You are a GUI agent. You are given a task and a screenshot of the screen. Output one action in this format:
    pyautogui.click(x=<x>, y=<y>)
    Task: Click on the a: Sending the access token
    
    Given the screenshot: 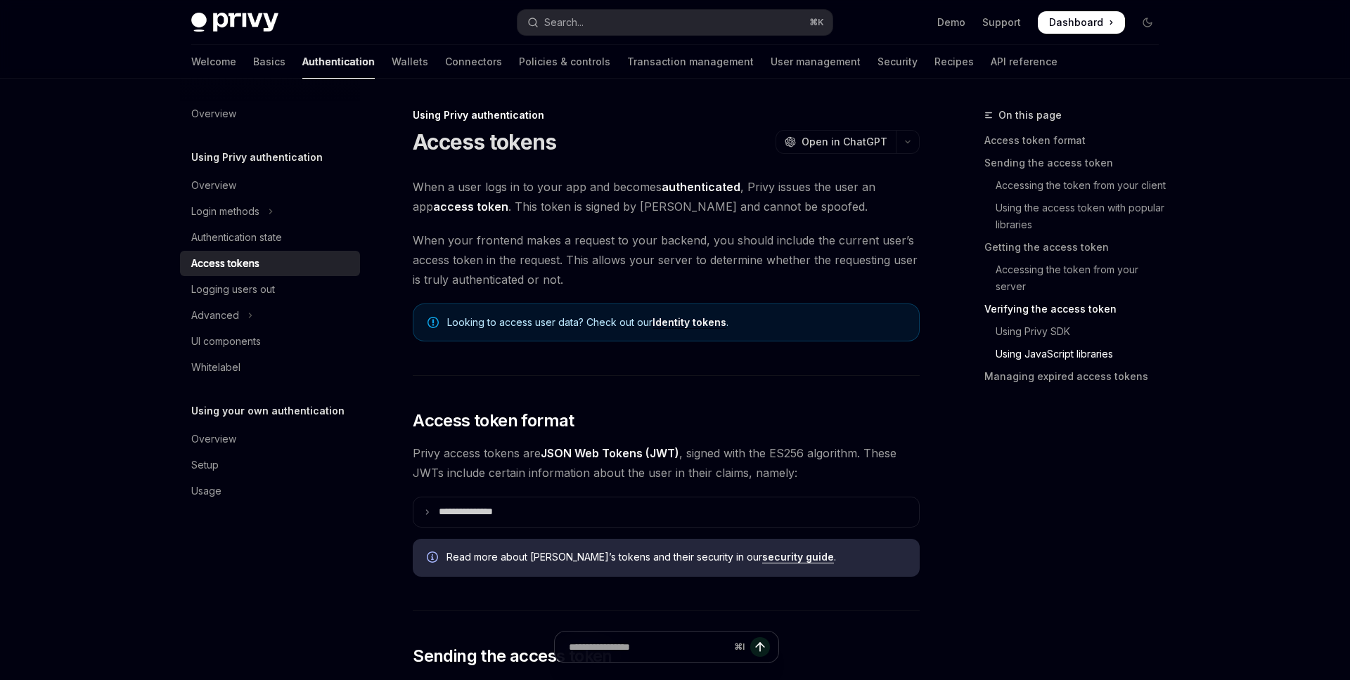 What is the action you would take?
    pyautogui.click(x=1077, y=163)
    